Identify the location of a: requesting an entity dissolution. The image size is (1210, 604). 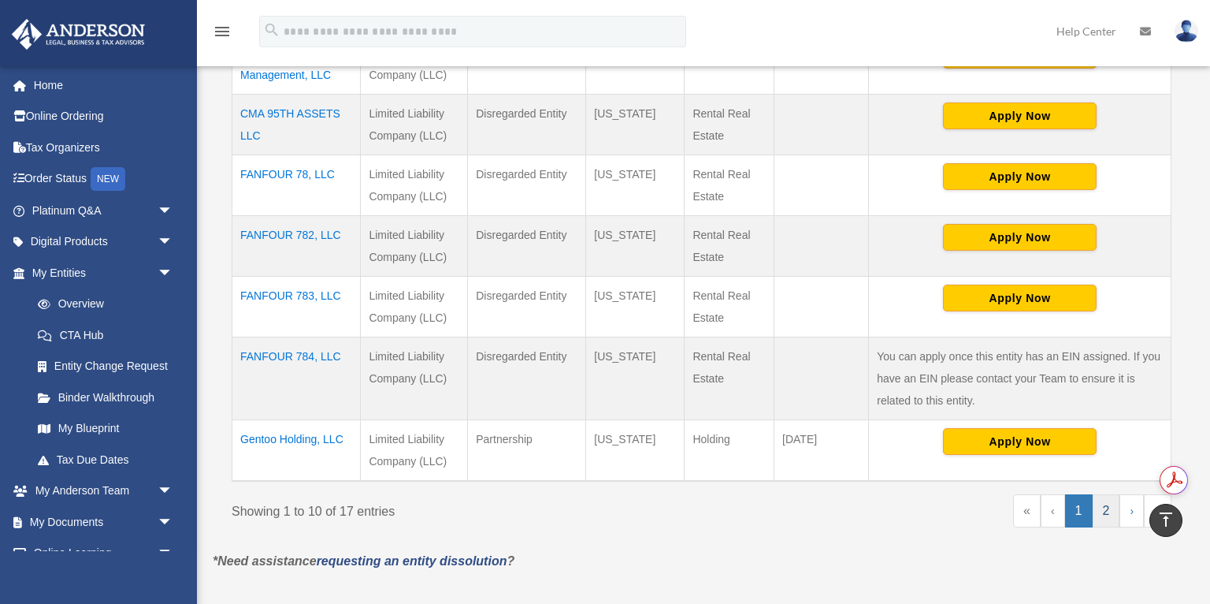
(412, 560).